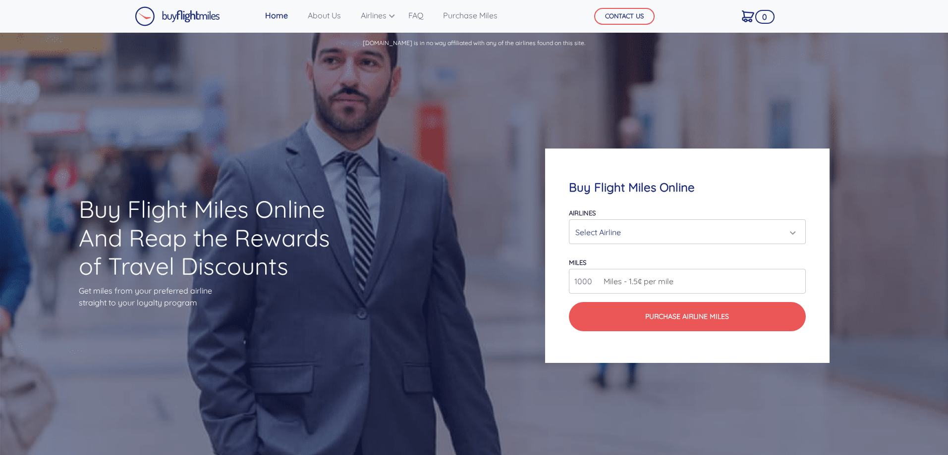  Describe the element at coordinates (636, 281) in the screenshot. I see `span: Miles - 1.5¢ per mile` at that location.